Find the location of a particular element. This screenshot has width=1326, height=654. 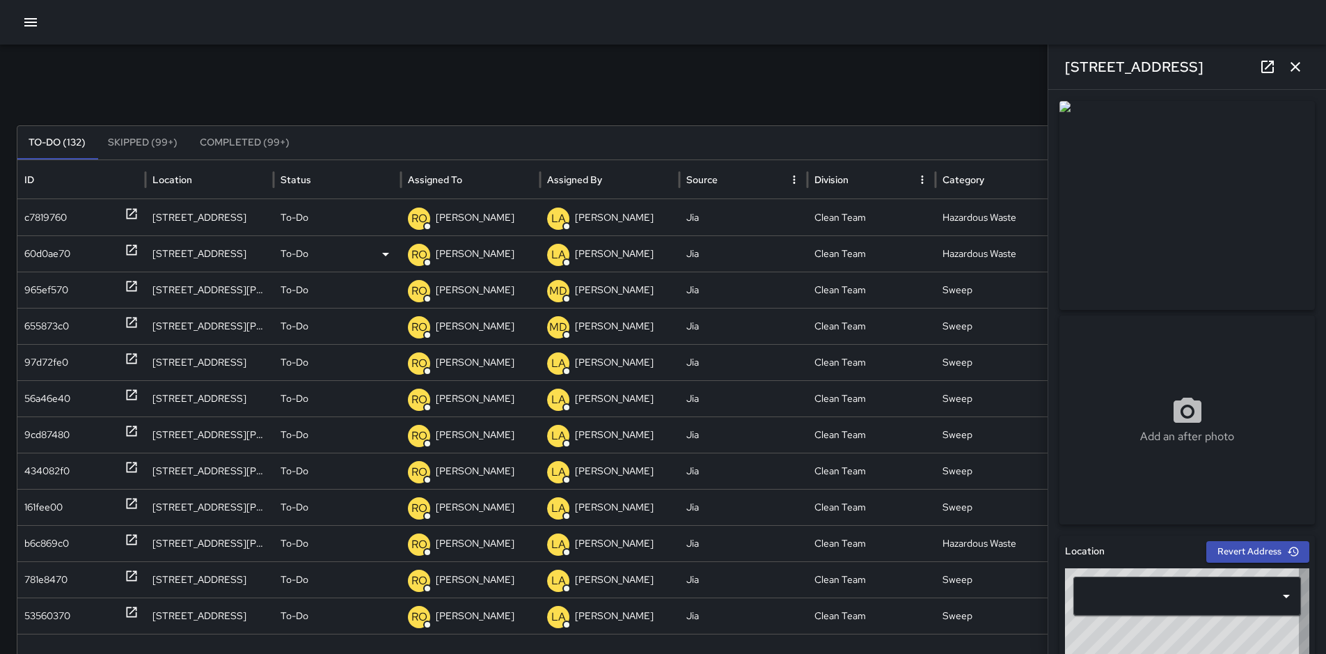

div: 395 Hayes Street is located at coordinates (209, 434).